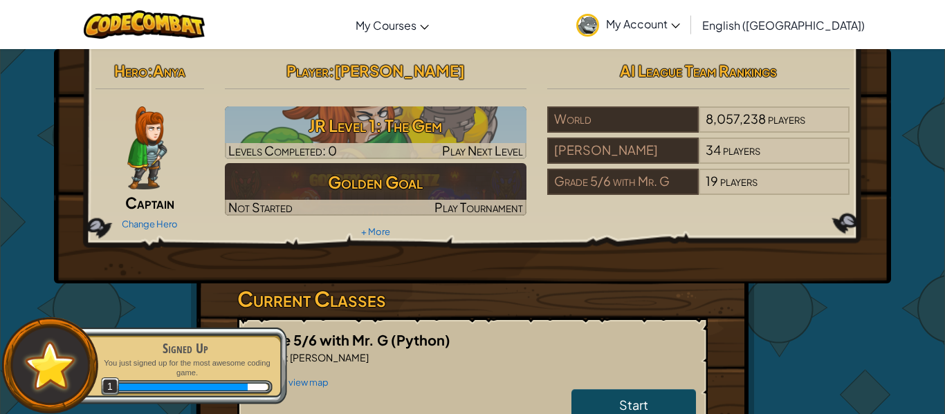 This screenshot has height=414, width=945. What do you see at coordinates (712, 181) in the screenshot?
I see `span: 19` at bounding box center [712, 181].